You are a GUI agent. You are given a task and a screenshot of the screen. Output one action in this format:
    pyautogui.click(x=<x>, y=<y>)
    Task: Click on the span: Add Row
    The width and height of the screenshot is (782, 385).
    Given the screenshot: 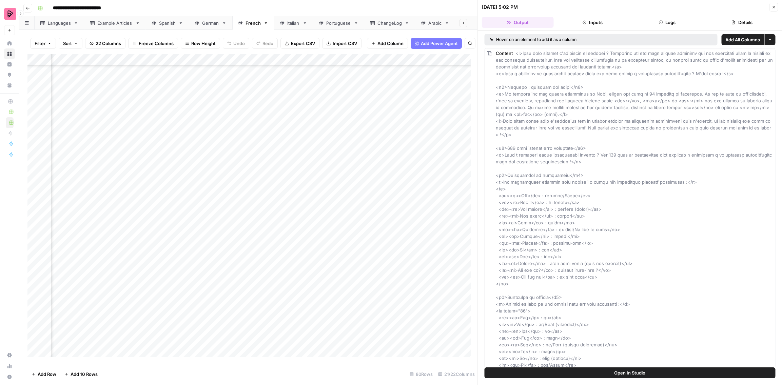 What is the action you would take?
    pyautogui.click(x=47, y=374)
    